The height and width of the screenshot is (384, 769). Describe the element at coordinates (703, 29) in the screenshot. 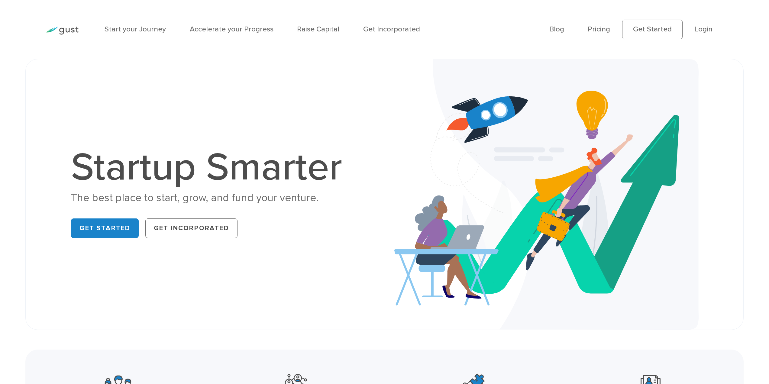

I see `a: Login` at that location.